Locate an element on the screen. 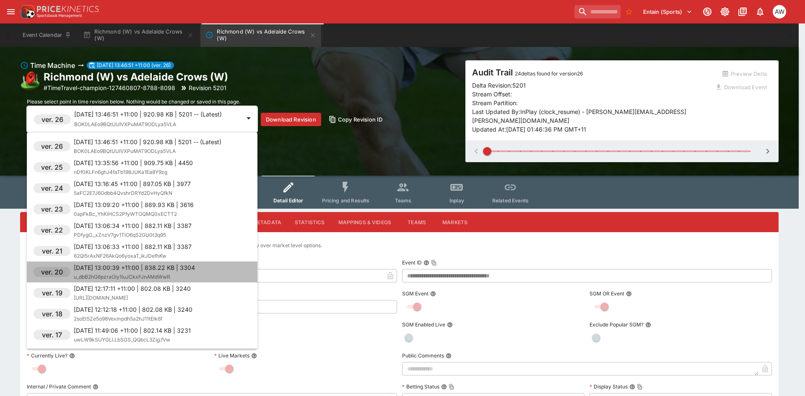 This screenshot has width=805, height=396. h6: ver. 18 is located at coordinates (52, 314).